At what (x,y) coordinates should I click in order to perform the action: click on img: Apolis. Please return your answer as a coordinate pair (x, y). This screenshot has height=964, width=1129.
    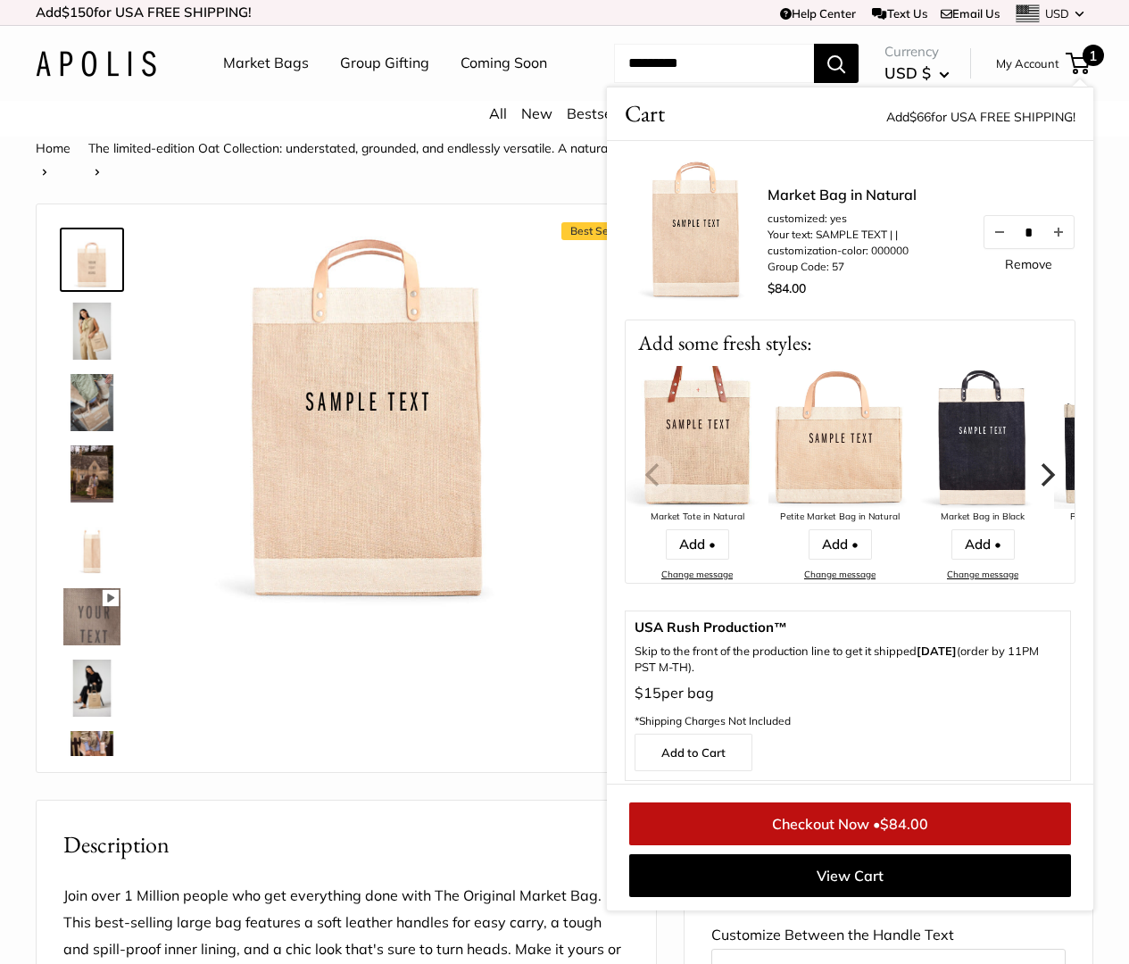
    Looking at the image, I should click on (95, 63).